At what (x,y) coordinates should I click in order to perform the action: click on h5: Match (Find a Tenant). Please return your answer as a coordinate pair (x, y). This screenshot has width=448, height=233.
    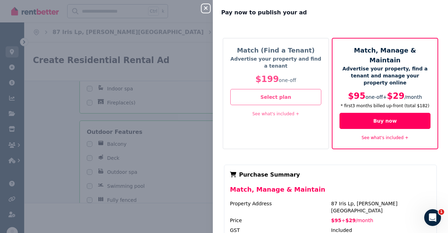
    Looking at the image, I should click on (276, 50).